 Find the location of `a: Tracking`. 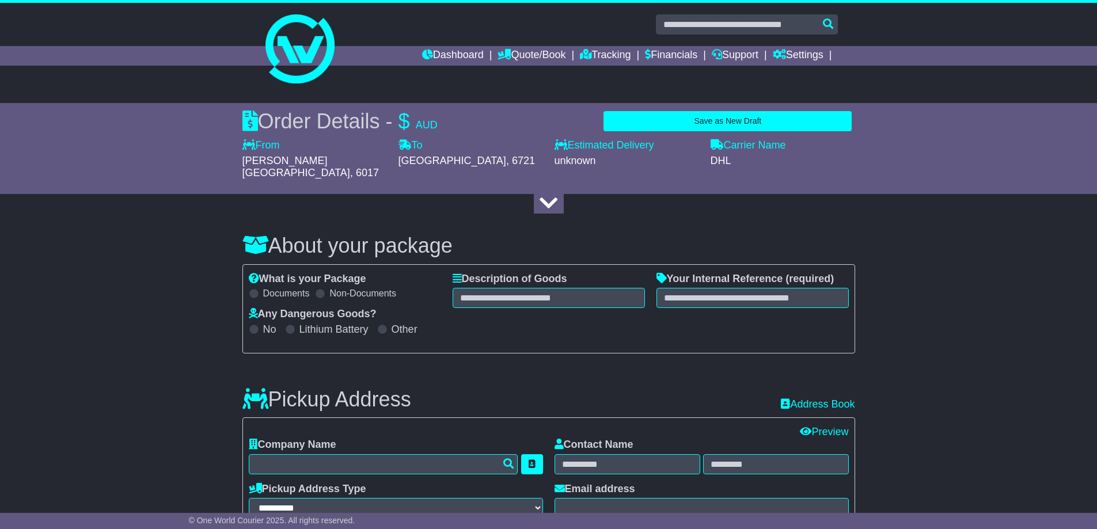

a: Tracking is located at coordinates (605, 56).